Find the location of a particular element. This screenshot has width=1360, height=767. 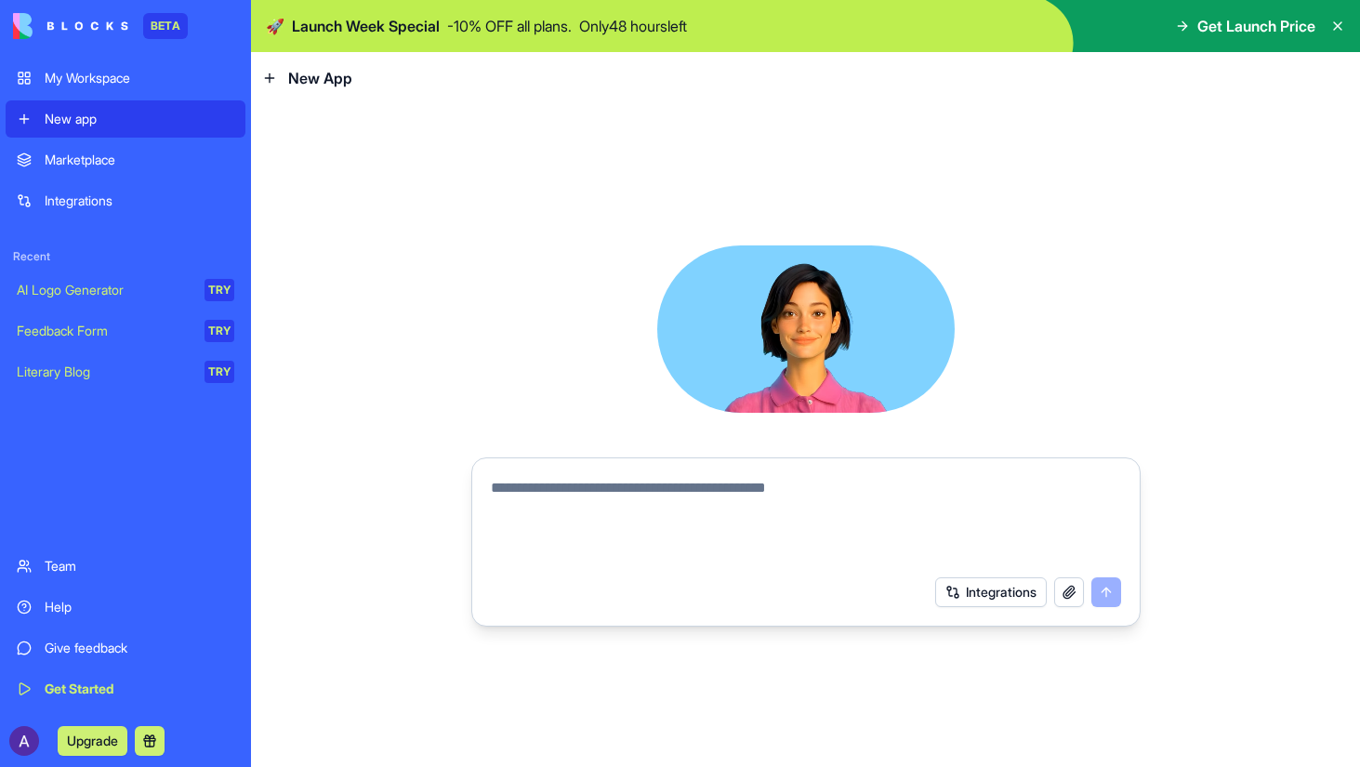

a: Feedback FormTRY is located at coordinates (125, 331).